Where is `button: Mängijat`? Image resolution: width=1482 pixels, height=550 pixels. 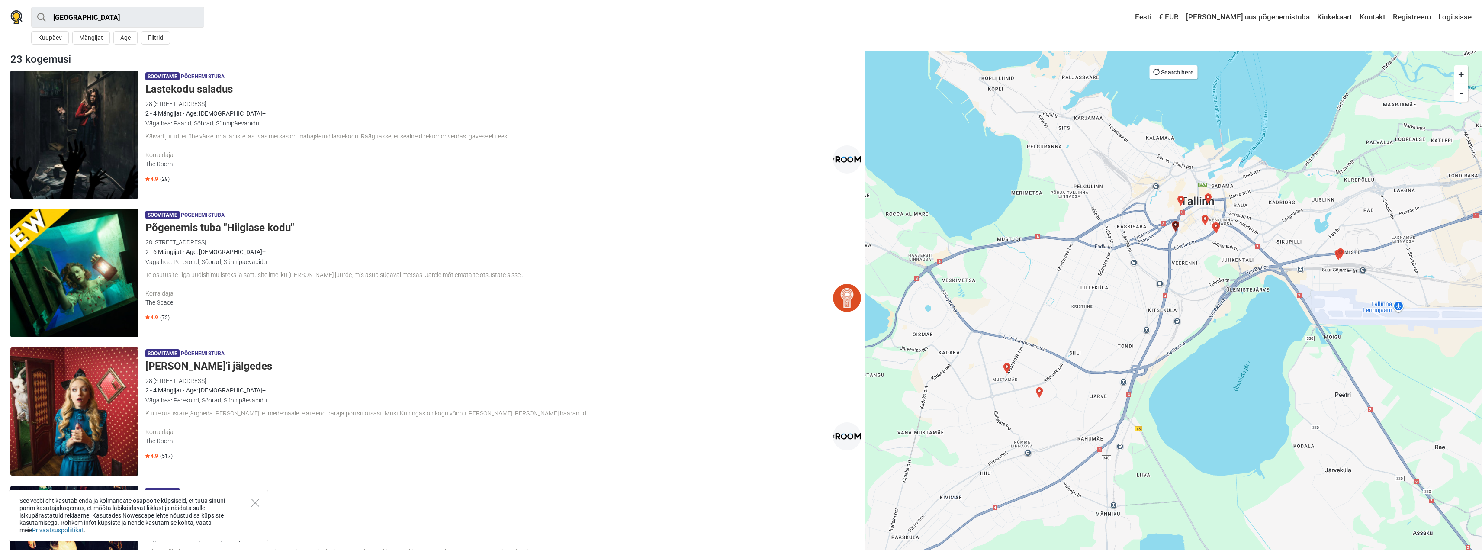 button: Mängijat is located at coordinates (91, 38).